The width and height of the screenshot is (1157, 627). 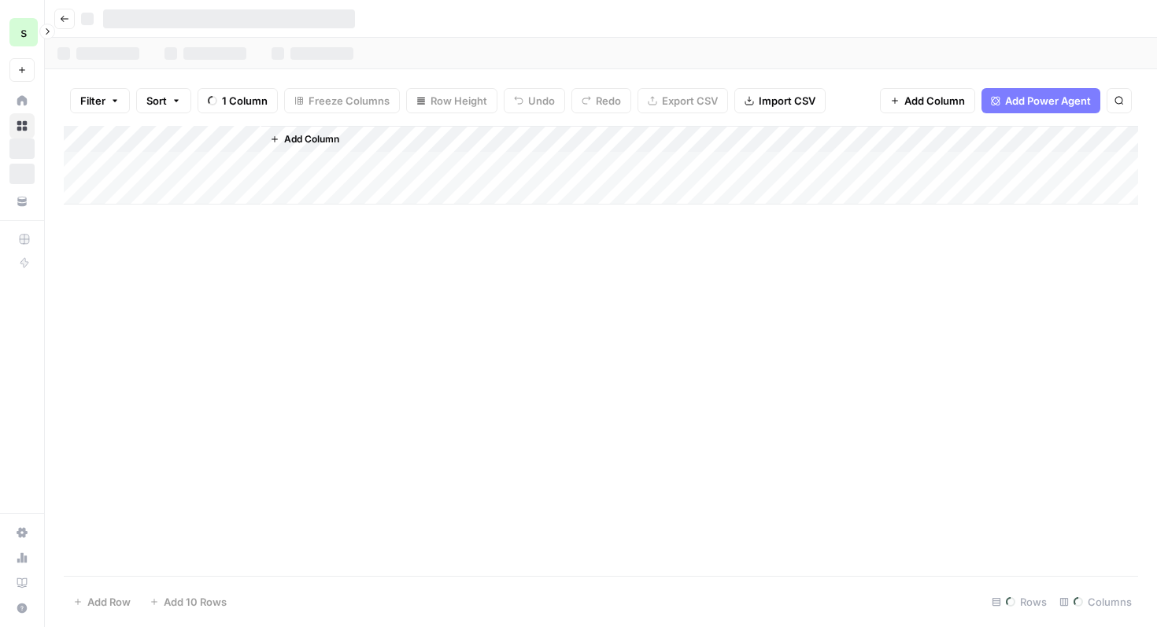 I want to click on div: Rows, so click(x=1019, y=602).